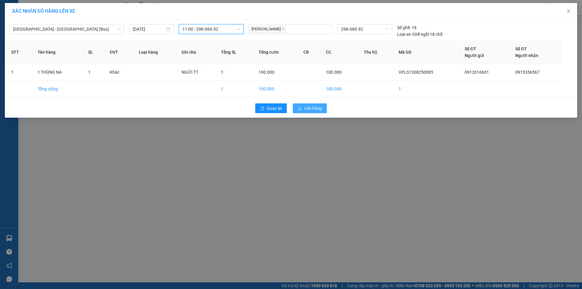  I want to click on button: rollbackQuay lại, so click(271, 108).